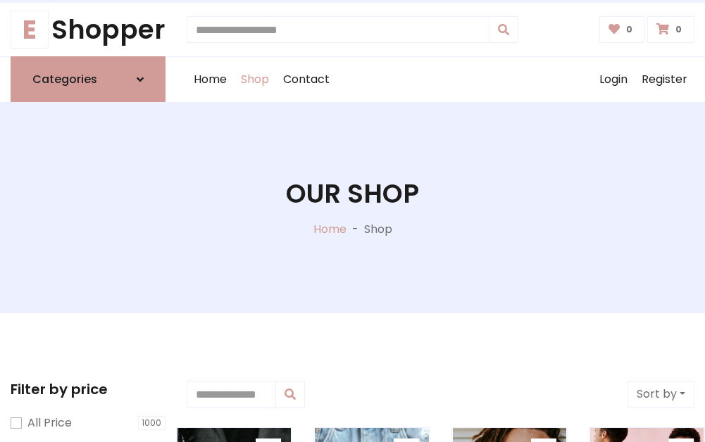 This screenshot has width=705, height=442. What do you see at coordinates (352, 194) in the screenshot?
I see `h1: Our Shop` at bounding box center [352, 194].